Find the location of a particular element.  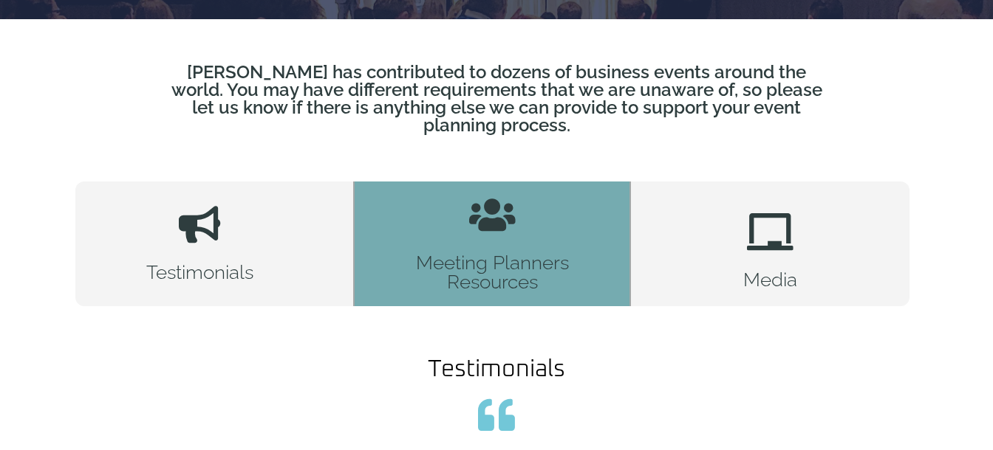

a: Media is located at coordinates (770, 244).